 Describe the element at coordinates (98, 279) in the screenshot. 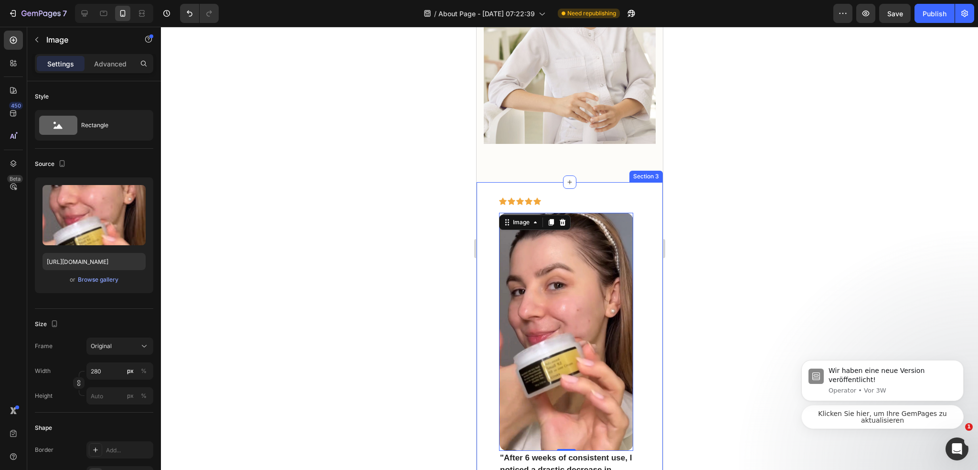

I see `div: Browse gallery` at that location.